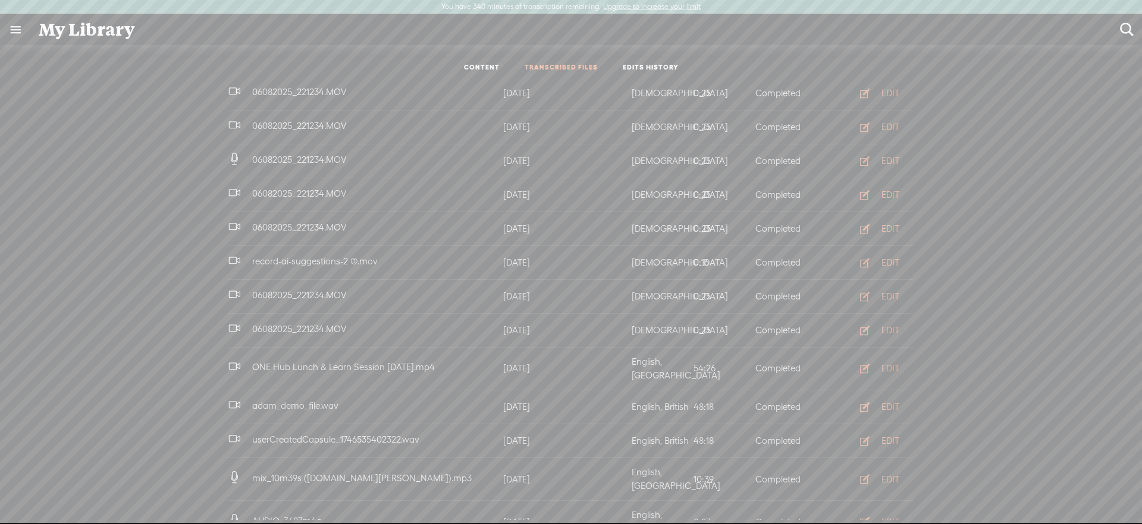 The width and height of the screenshot is (1142, 524). What do you see at coordinates (722, 369) in the screenshot?
I see `div: 54:26` at bounding box center [722, 369].